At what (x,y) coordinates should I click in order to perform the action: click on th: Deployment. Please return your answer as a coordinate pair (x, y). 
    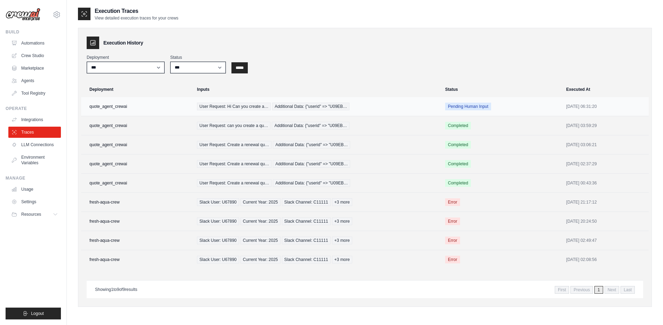
    Looking at the image, I should click on (137, 89).